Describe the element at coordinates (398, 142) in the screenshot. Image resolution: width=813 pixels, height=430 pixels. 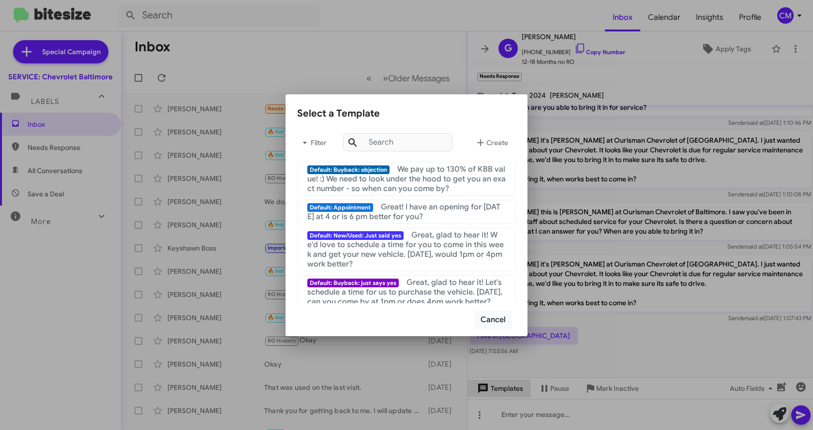
I see `input: Search` at that location.